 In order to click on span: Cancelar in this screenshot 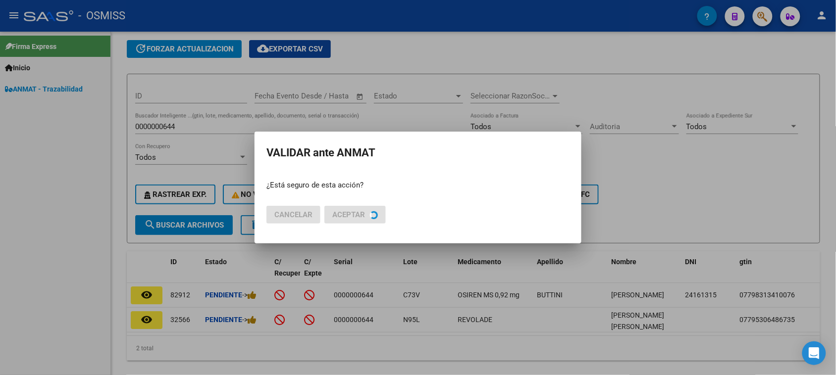, I will do `click(293, 215)`.